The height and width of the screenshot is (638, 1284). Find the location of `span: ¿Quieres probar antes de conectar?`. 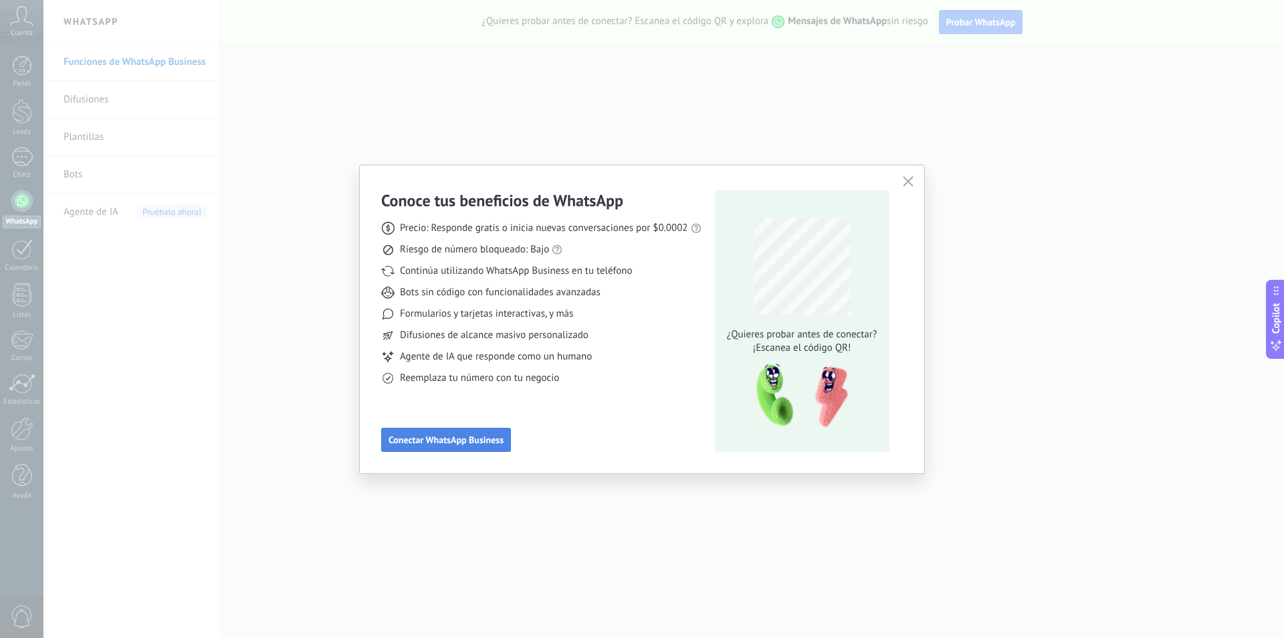

span: ¿Quieres probar antes de conectar? is located at coordinates (802, 335).